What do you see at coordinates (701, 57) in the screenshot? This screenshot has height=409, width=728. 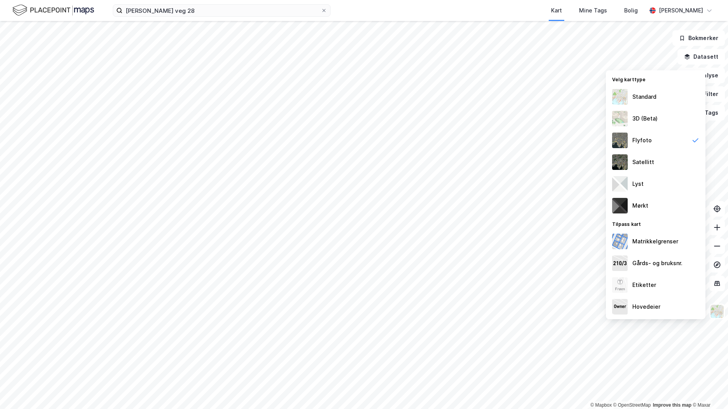 I see `button: Datasett` at bounding box center [701, 57].